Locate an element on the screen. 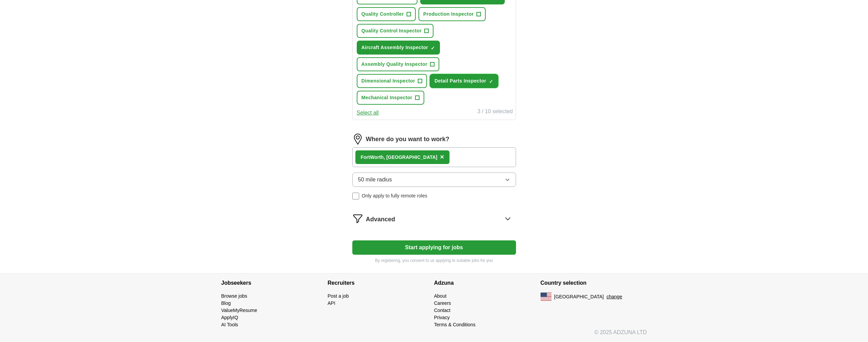  span: Aircraft Assembly Inspector is located at coordinates (395, 47).